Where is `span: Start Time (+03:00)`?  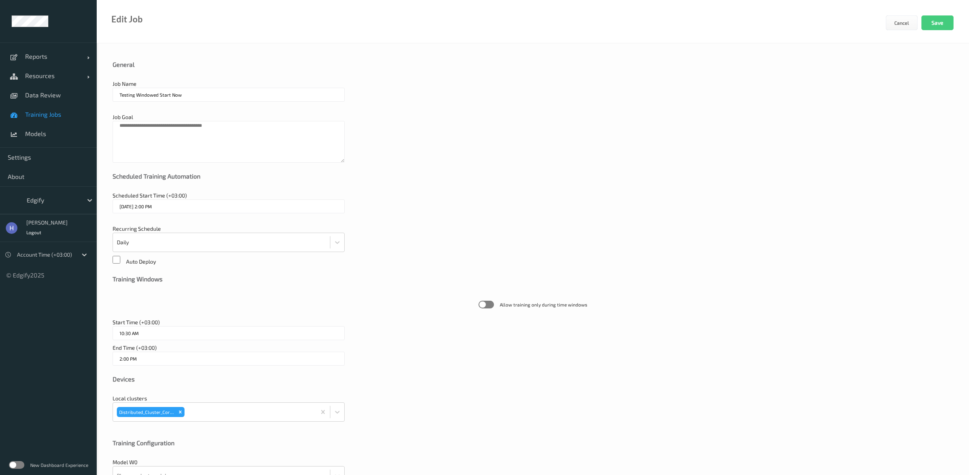
span: Start Time (+03:00) is located at coordinates (136, 322).